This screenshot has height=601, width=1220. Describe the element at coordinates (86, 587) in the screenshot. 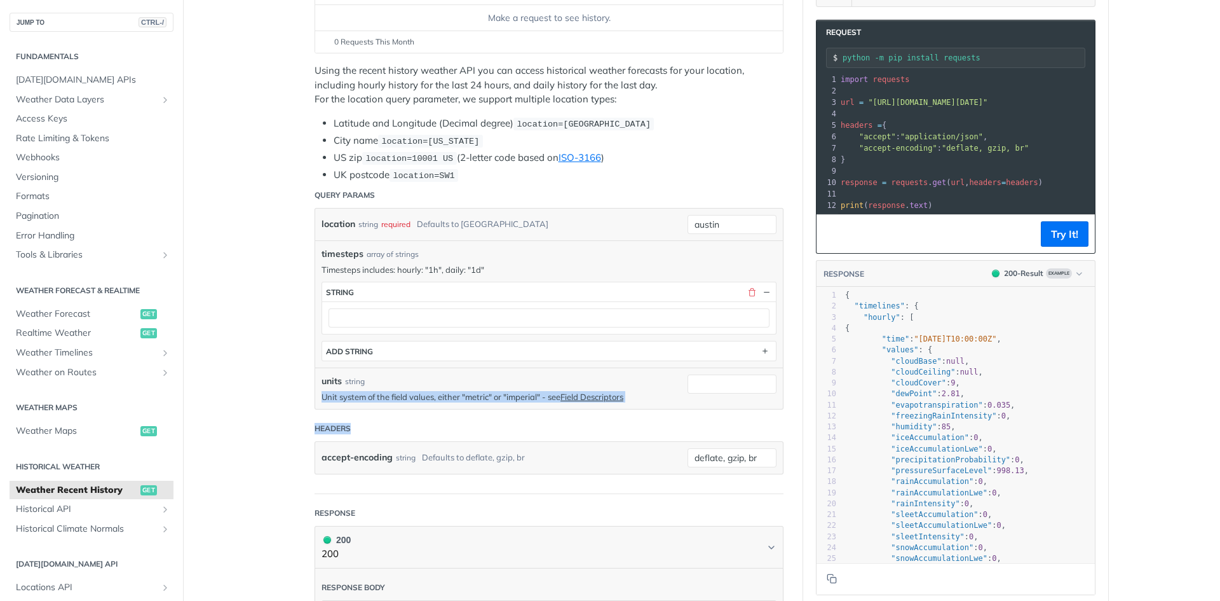

I see `span: Locations API` at that location.